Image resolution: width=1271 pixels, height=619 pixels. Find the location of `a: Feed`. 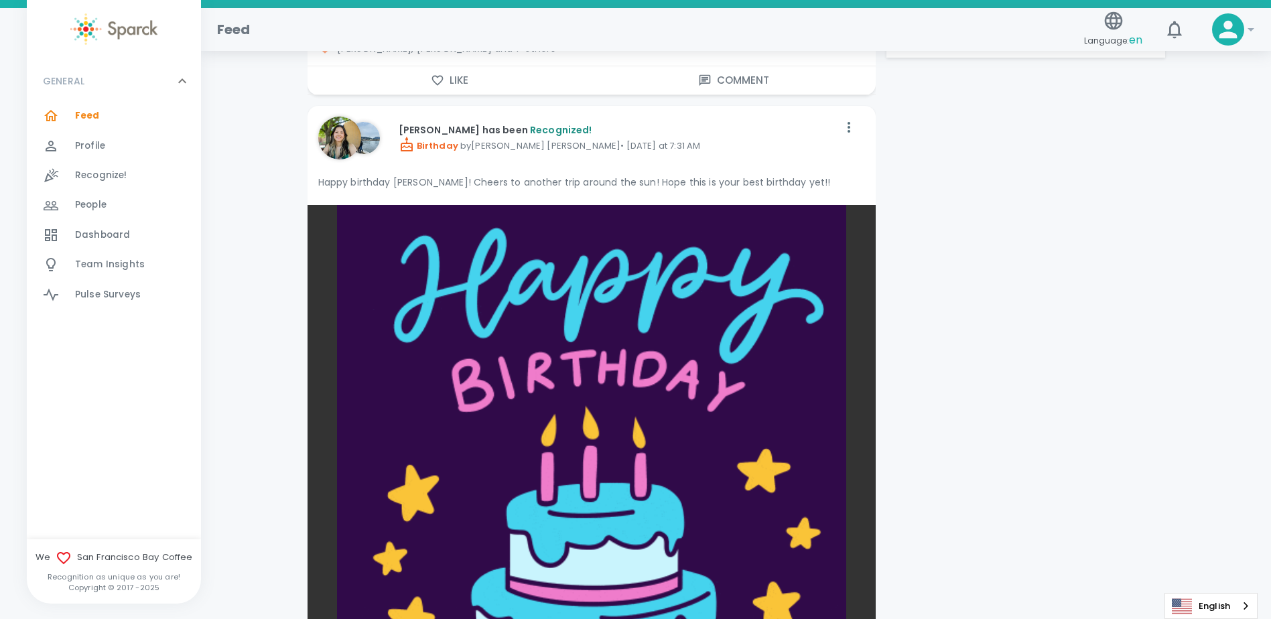

a: Feed is located at coordinates (114, 116).